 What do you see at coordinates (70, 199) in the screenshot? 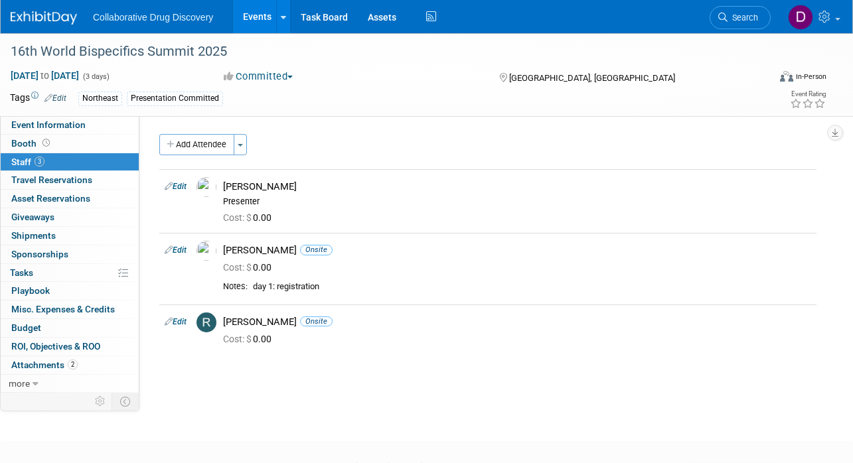
I see `a: Asset Reservations` at bounding box center [70, 199].